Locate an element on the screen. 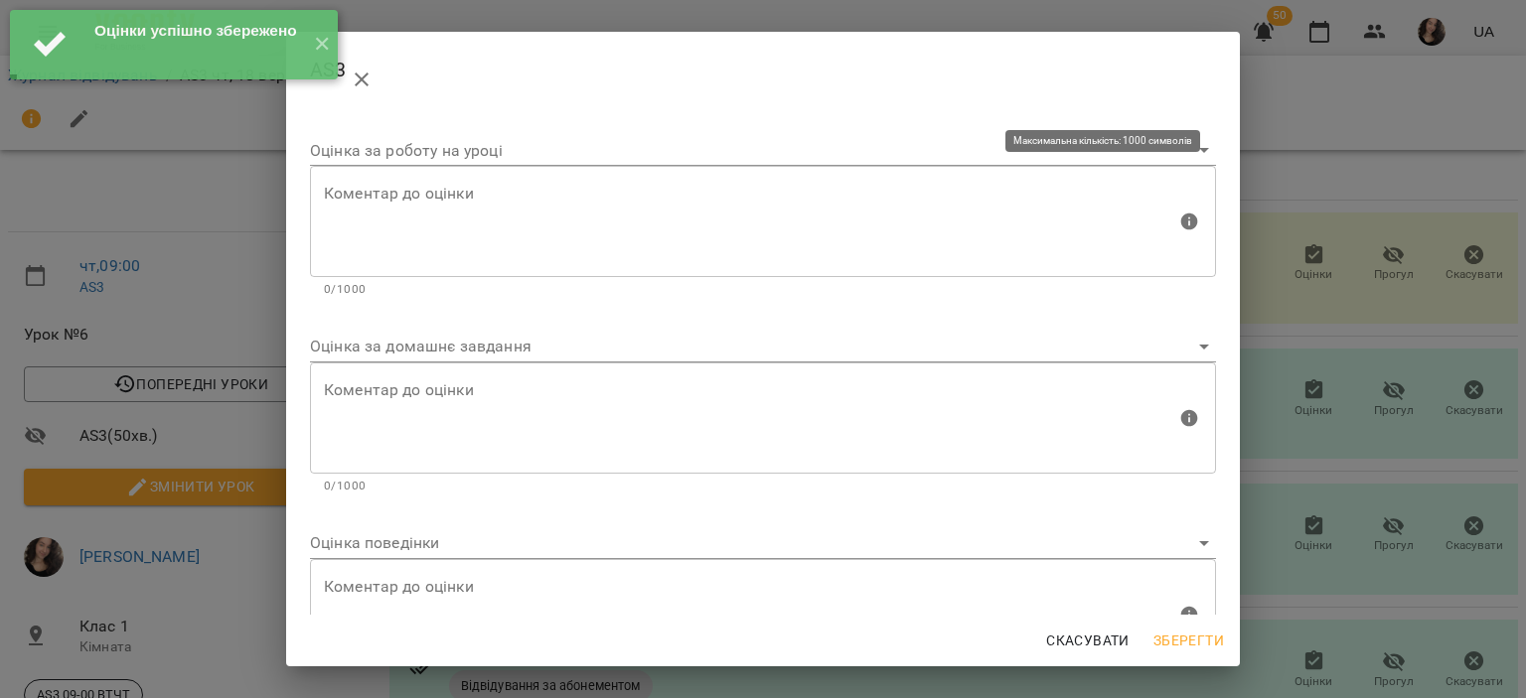 This screenshot has width=1526, height=698. button: Скасувати is located at coordinates (1088, 641).